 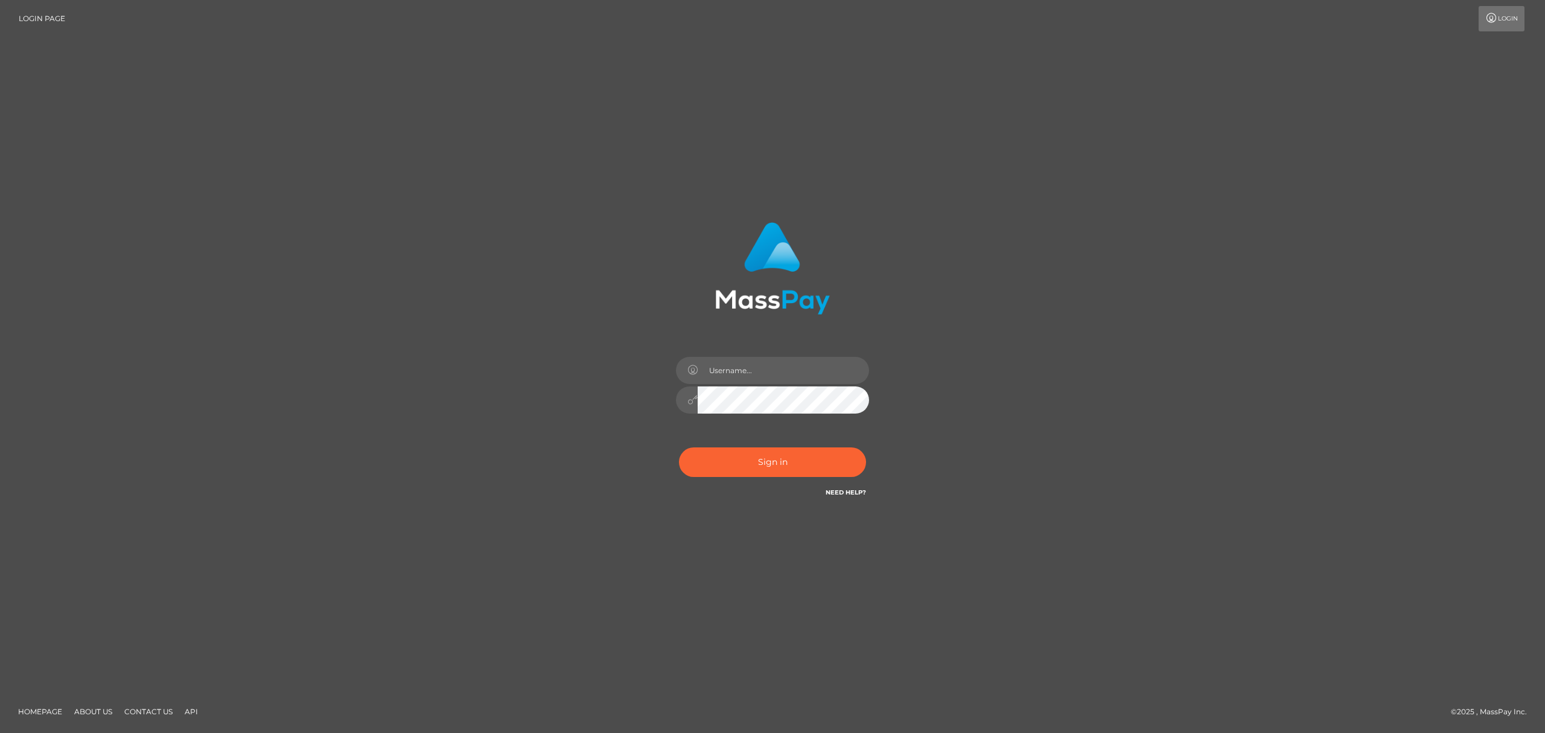 I want to click on a: Login, so click(x=1502, y=19).